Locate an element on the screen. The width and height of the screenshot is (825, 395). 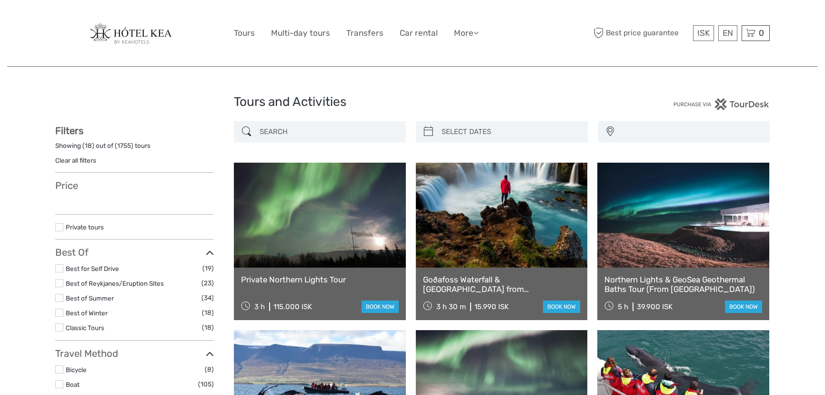
div: 39.900 ISK is located at coordinates (655, 306).